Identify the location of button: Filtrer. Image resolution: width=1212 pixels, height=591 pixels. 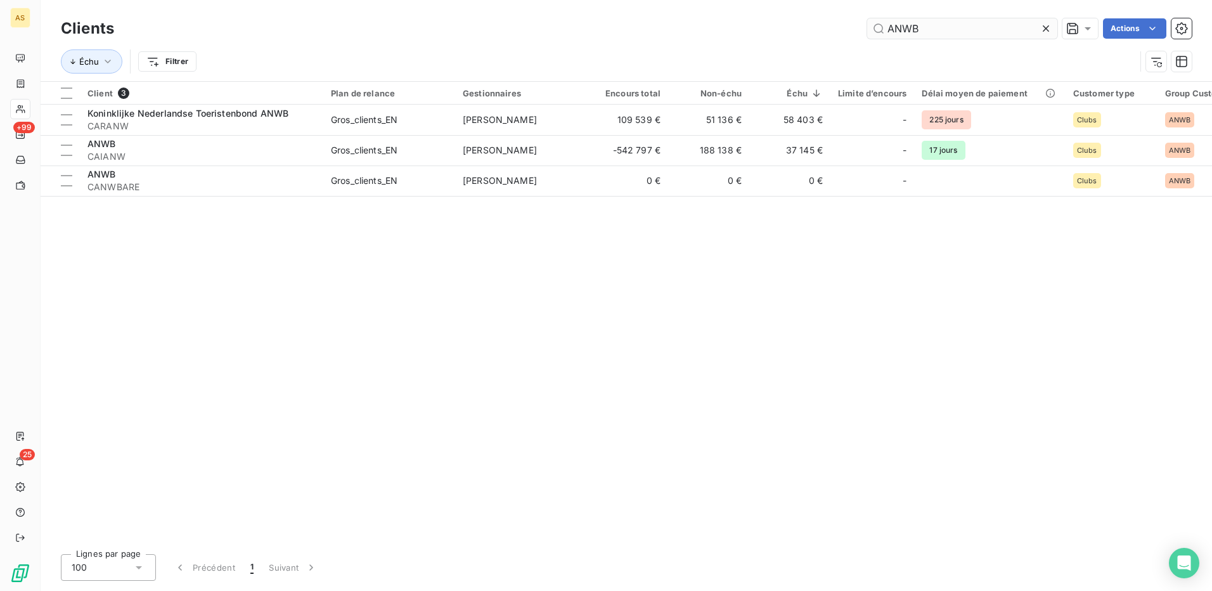
(167, 61).